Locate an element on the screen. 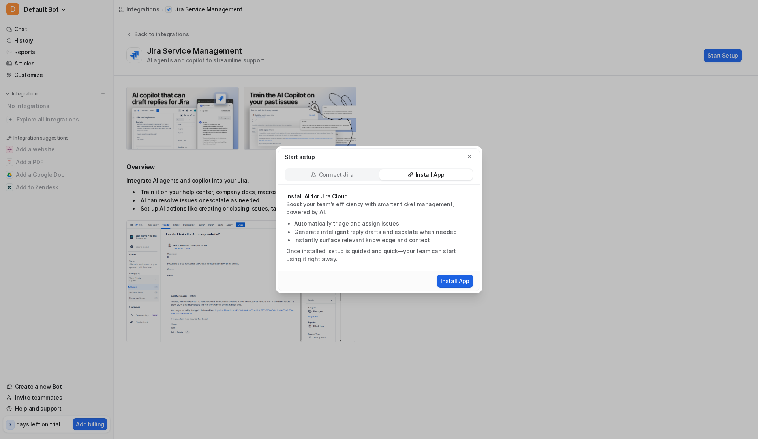  p: Start setup is located at coordinates (300, 157).